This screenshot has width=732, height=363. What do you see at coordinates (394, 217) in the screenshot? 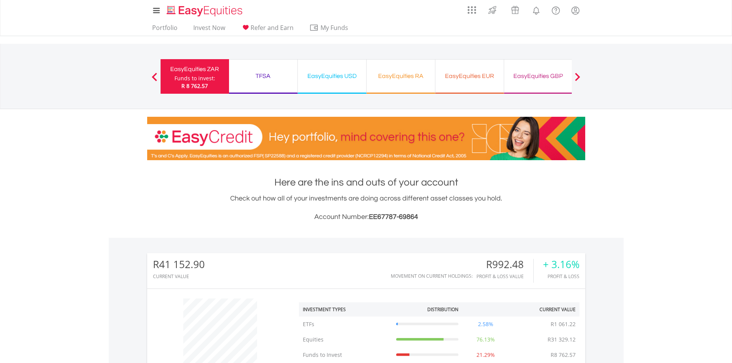
I see `span: EE67787-69864` at bounding box center [394, 217].